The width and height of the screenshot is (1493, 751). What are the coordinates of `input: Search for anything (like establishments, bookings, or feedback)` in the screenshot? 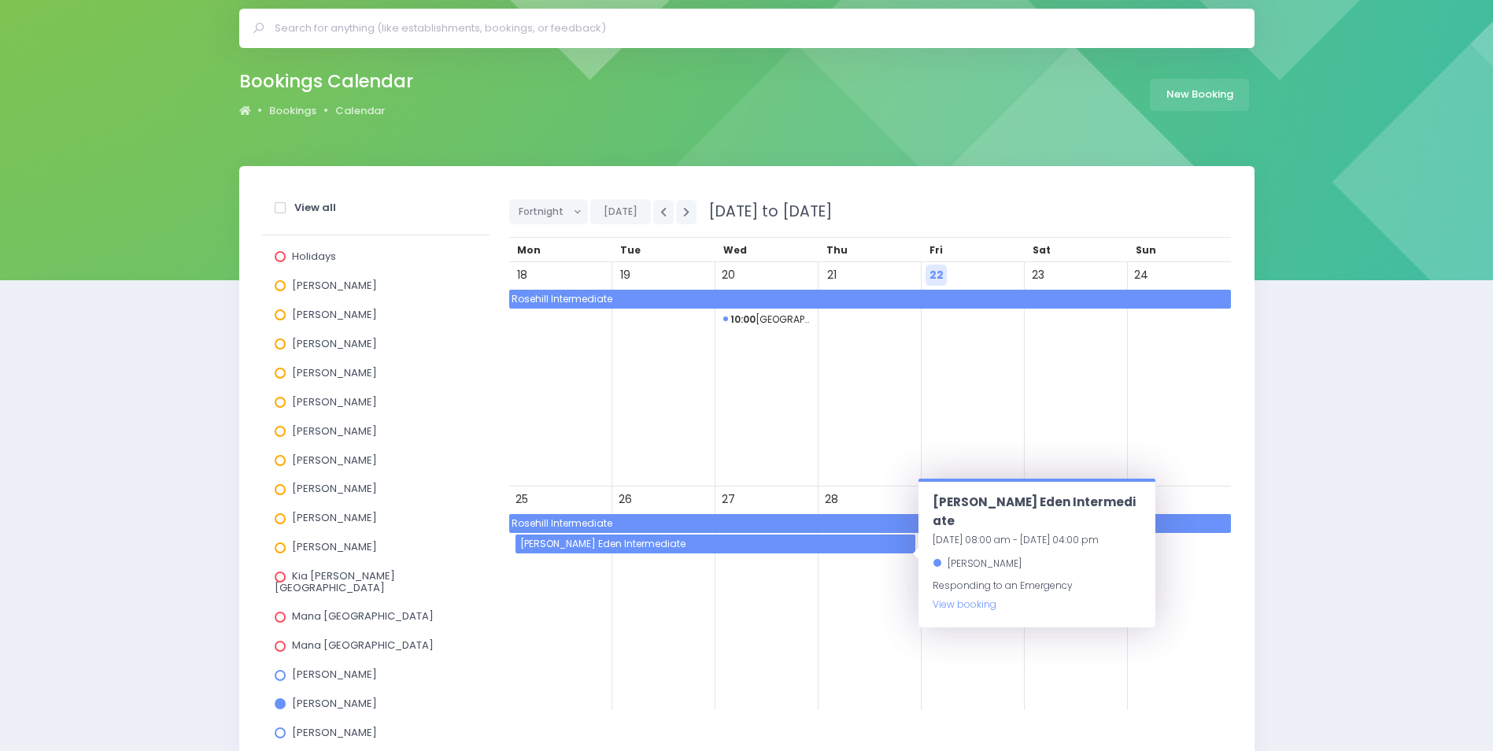 It's located at (753, 28).